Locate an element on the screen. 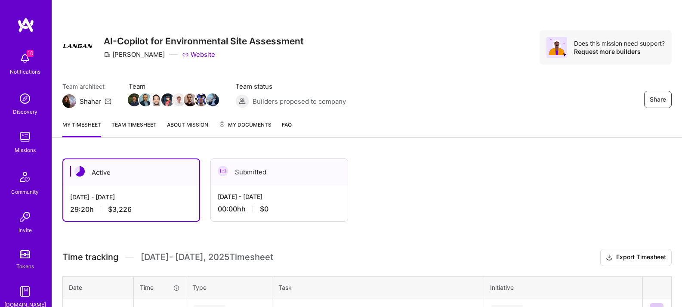  a: My timesheet is located at coordinates (82, 129).